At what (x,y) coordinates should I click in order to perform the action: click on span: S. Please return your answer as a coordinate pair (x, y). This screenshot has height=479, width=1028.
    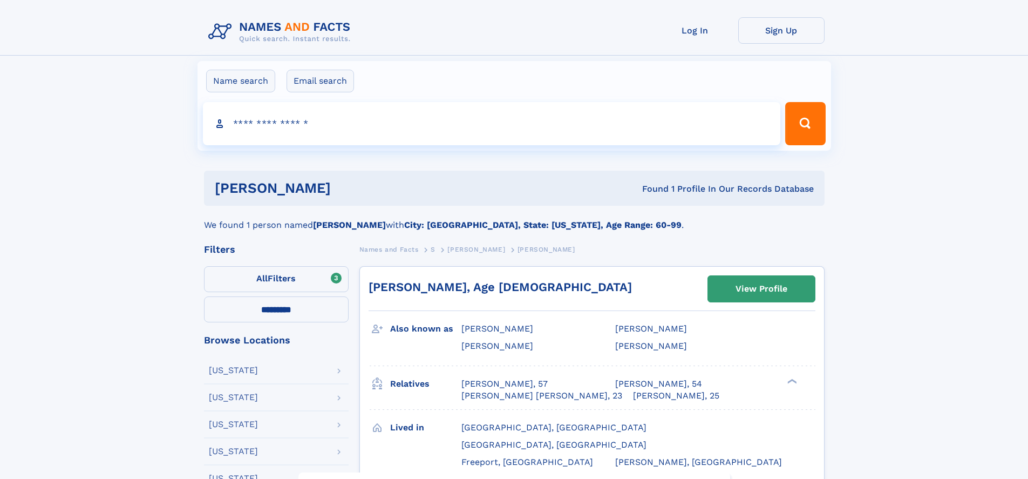
    Looking at the image, I should click on (433, 249).